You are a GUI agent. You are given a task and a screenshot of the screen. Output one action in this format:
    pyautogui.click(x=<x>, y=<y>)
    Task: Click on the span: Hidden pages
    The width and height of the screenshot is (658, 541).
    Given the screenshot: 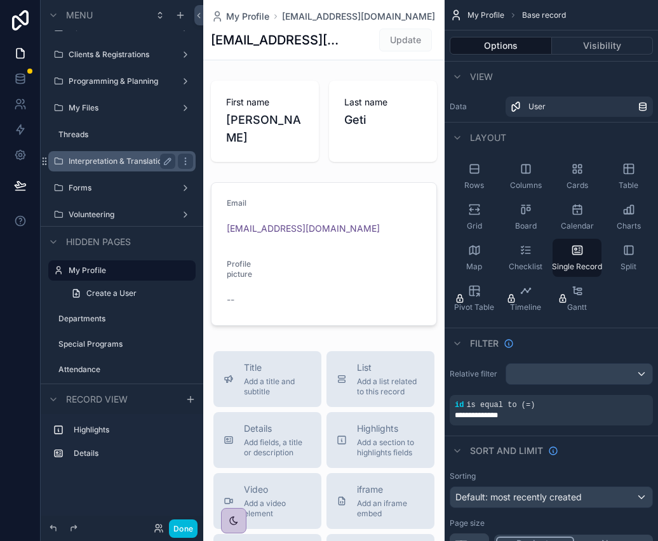 What is the action you would take?
    pyautogui.click(x=98, y=242)
    